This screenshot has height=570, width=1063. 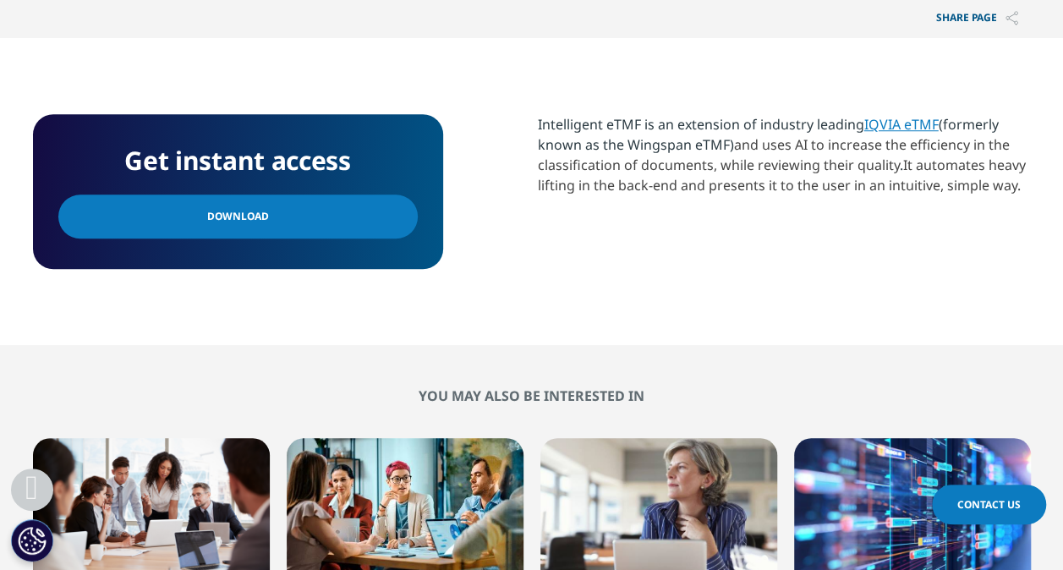 What do you see at coordinates (238, 216) in the screenshot?
I see `a: Download` at bounding box center [238, 216].